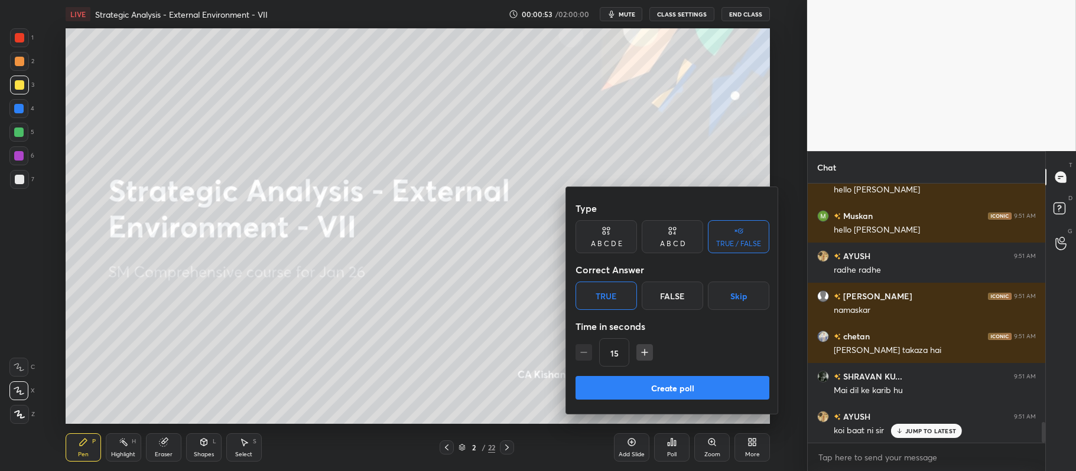 This screenshot has width=1076, height=471. What do you see at coordinates (672, 388) in the screenshot?
I see `button: Create poll` at bounding box center [672, 388].